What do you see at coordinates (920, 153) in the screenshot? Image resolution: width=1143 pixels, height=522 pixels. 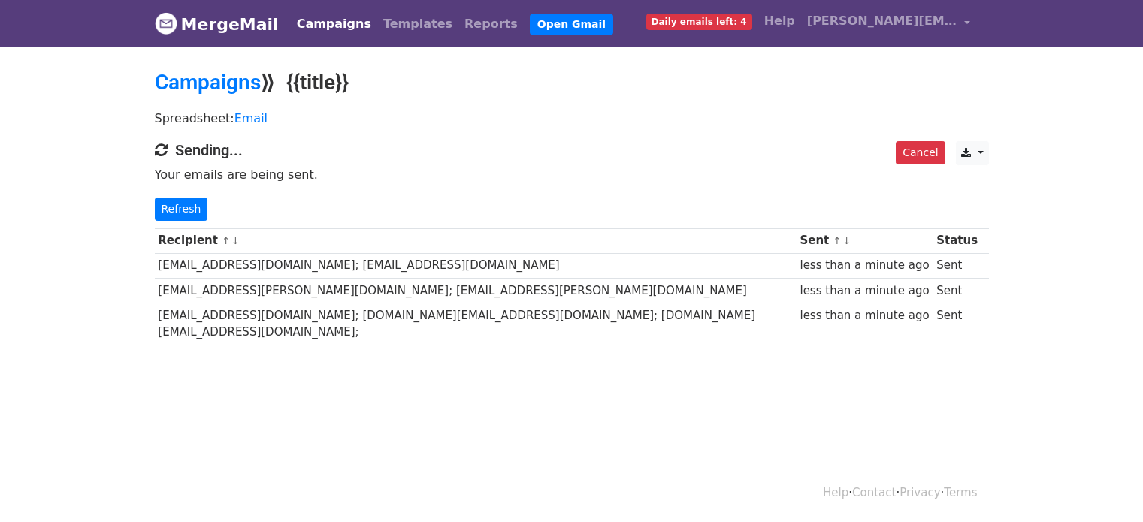 I see `a: Cancel` at bounding box center [920, 153].